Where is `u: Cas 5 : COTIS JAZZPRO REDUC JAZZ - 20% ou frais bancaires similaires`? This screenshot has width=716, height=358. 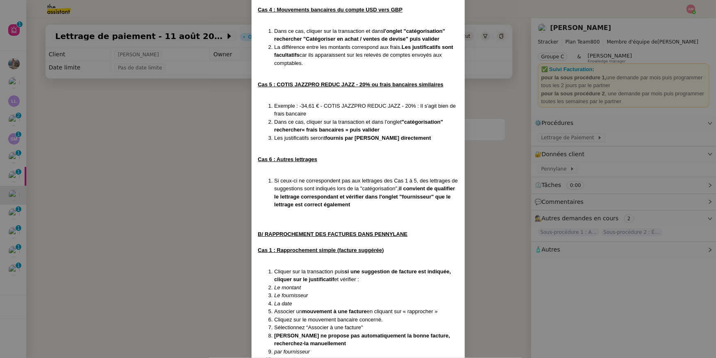
u: Cas 5 : COTIS JAZZPRO REDUC JAZZ - 20% ou frais bancaires similaires is located at coordinates (351, 84).